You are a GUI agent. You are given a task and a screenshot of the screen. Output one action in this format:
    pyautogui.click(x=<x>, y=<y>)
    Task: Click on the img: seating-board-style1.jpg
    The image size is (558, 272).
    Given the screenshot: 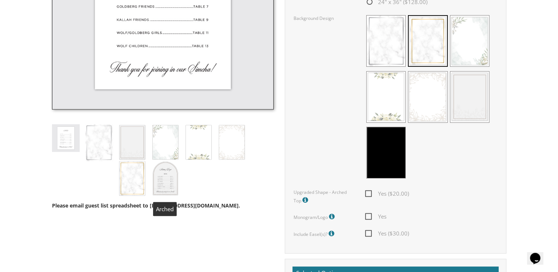 What is the action you would take?
    pyautogui.click(x=66, y=138)
    